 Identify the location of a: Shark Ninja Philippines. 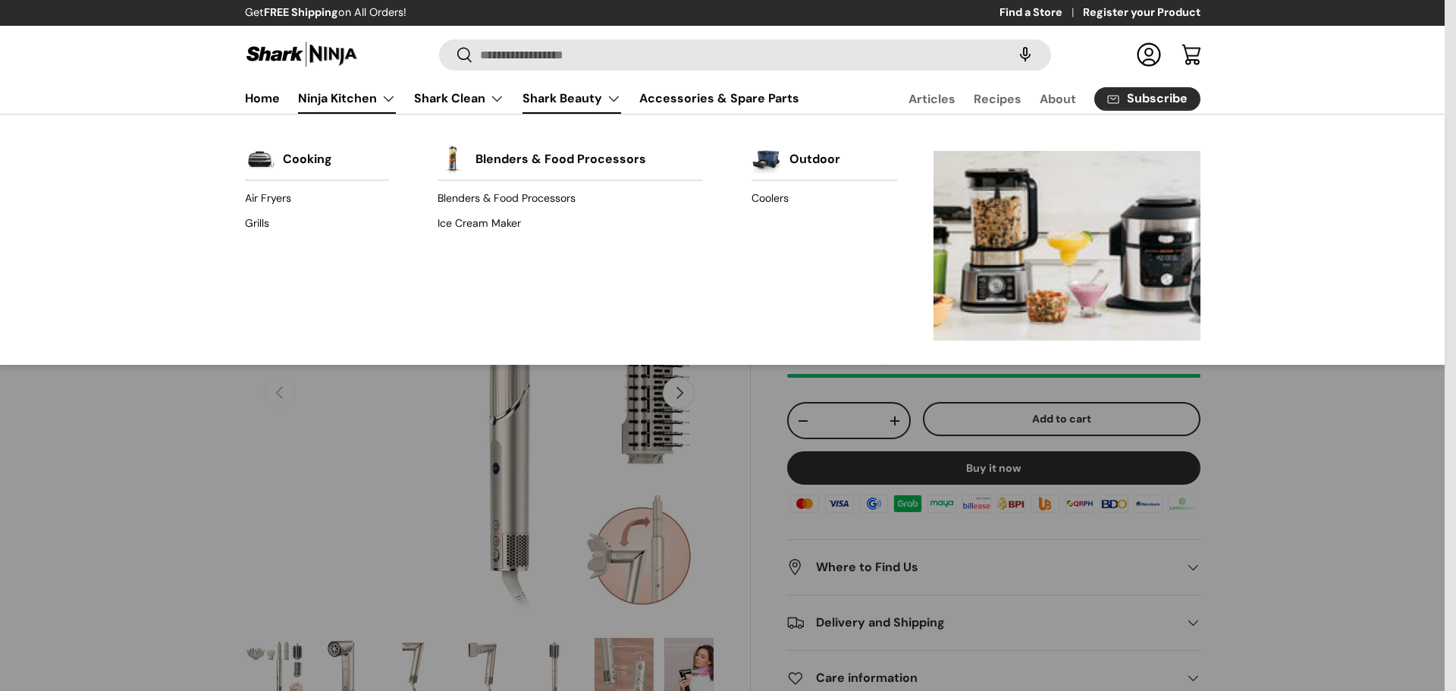
(302, 54).